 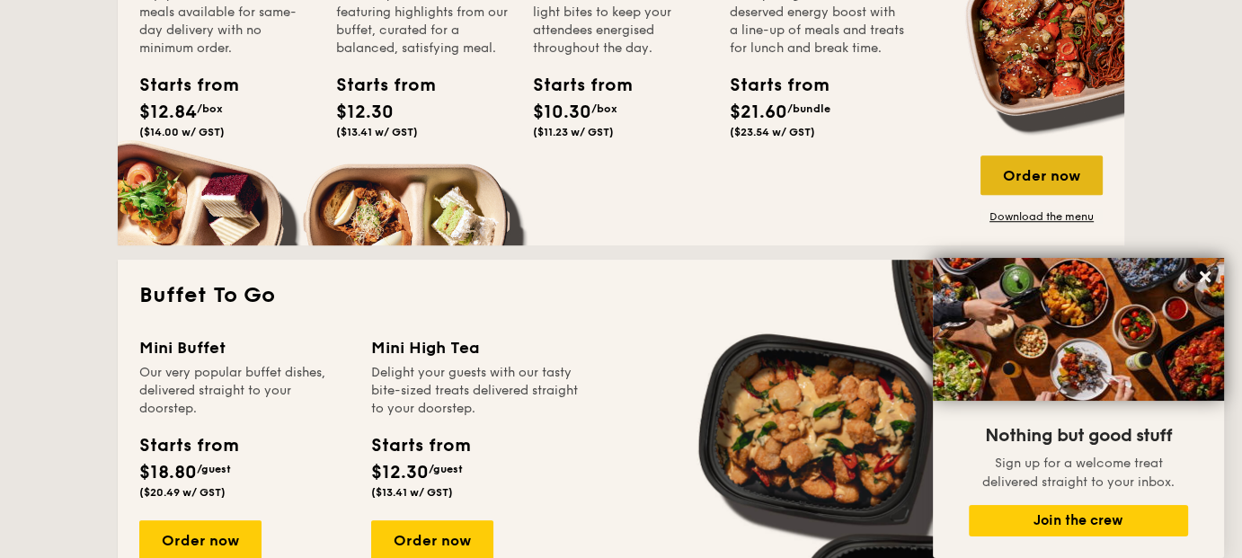 I want to click on div: Order now, so click(x=1042, y=175).